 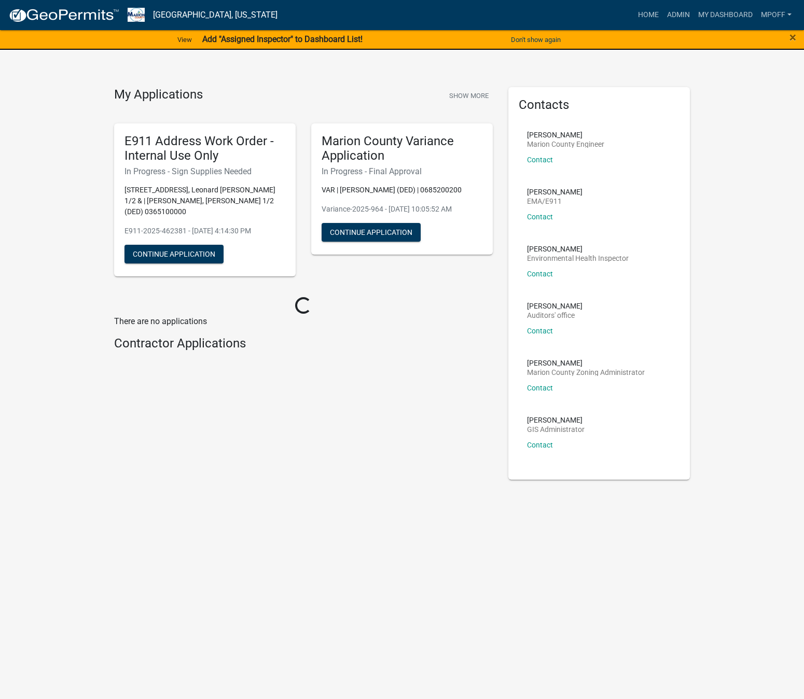 What do you see at coordinates (205, 171) in the screenshot?
I see `h6: In Progress - Sign Supplies Needed` at bounding box center [205, 171].